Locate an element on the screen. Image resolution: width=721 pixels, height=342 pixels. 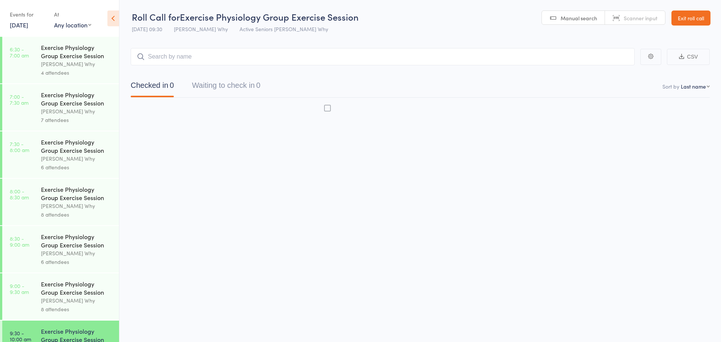
div: Events for is located at coordinates (28, 14).